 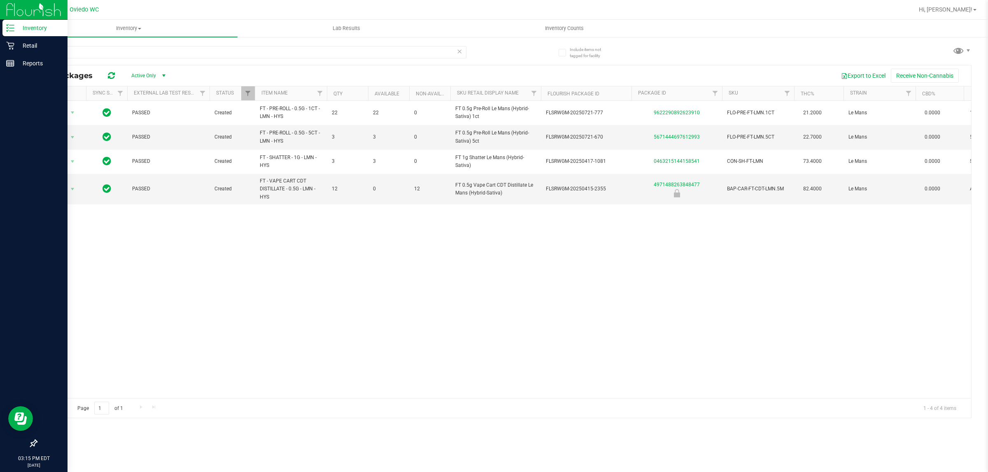 I want to click on span: FT 0.5g Pre-Roll Le Mans (Hybrid-Sativa) 5ct, so click(x=495, y=137).